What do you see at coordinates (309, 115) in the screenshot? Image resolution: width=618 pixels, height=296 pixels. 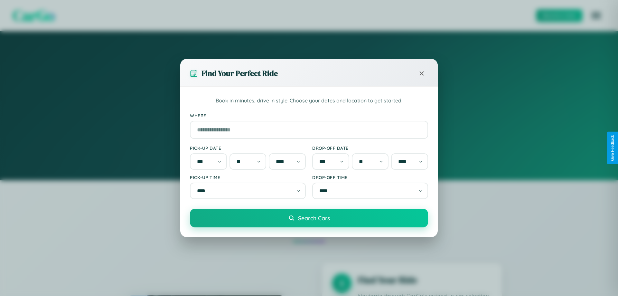 I see `label: Where` at bounding box center [309, 115].